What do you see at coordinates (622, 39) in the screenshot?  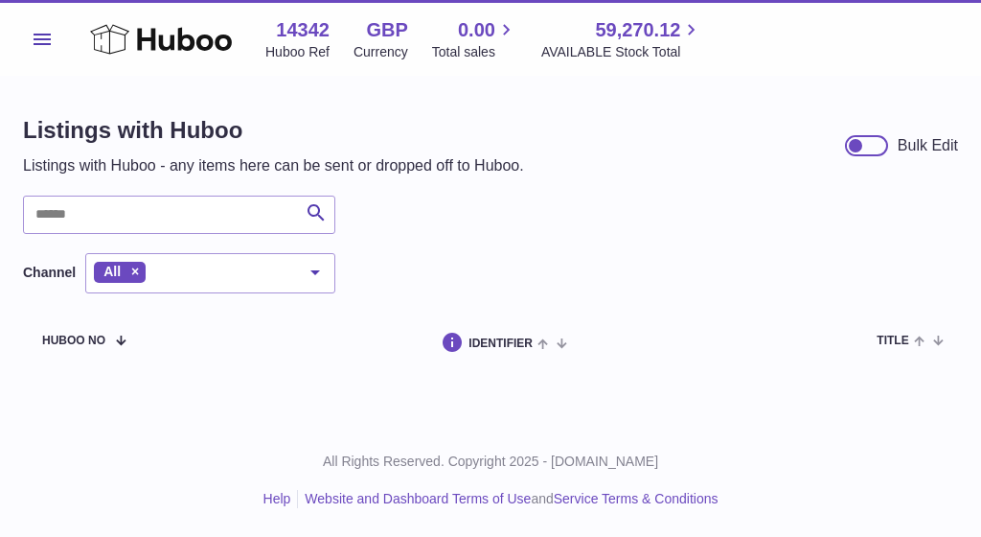 I see `a: 59,270.12 AVAILABLE Stock Total` at bounding box center [622, 39].